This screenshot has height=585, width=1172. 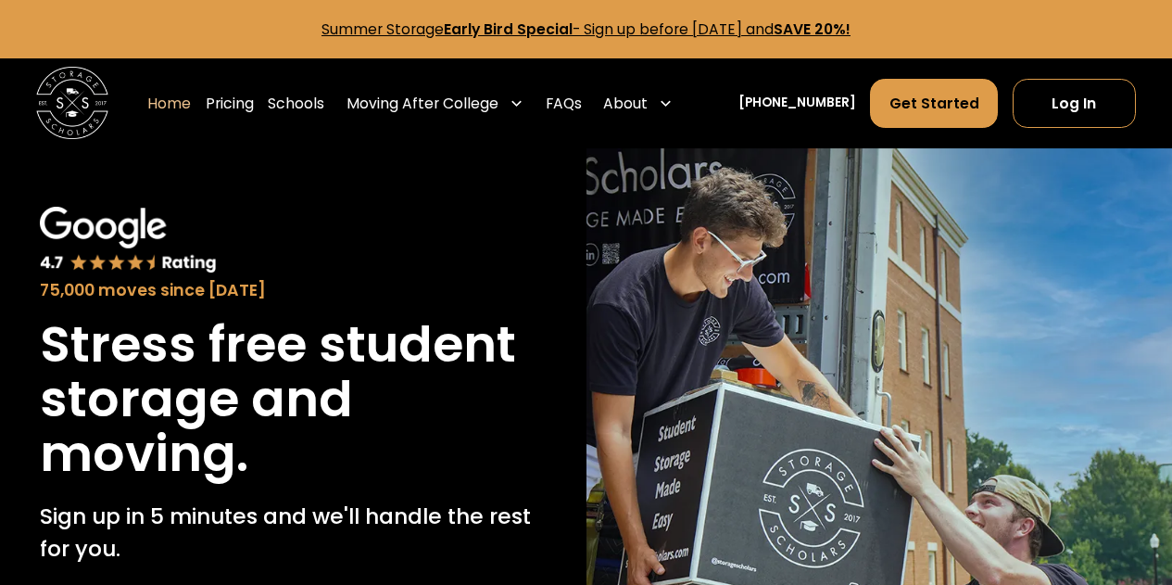 I want to click on h1: Stress free student storage and moving., so click(x=293, y=399).